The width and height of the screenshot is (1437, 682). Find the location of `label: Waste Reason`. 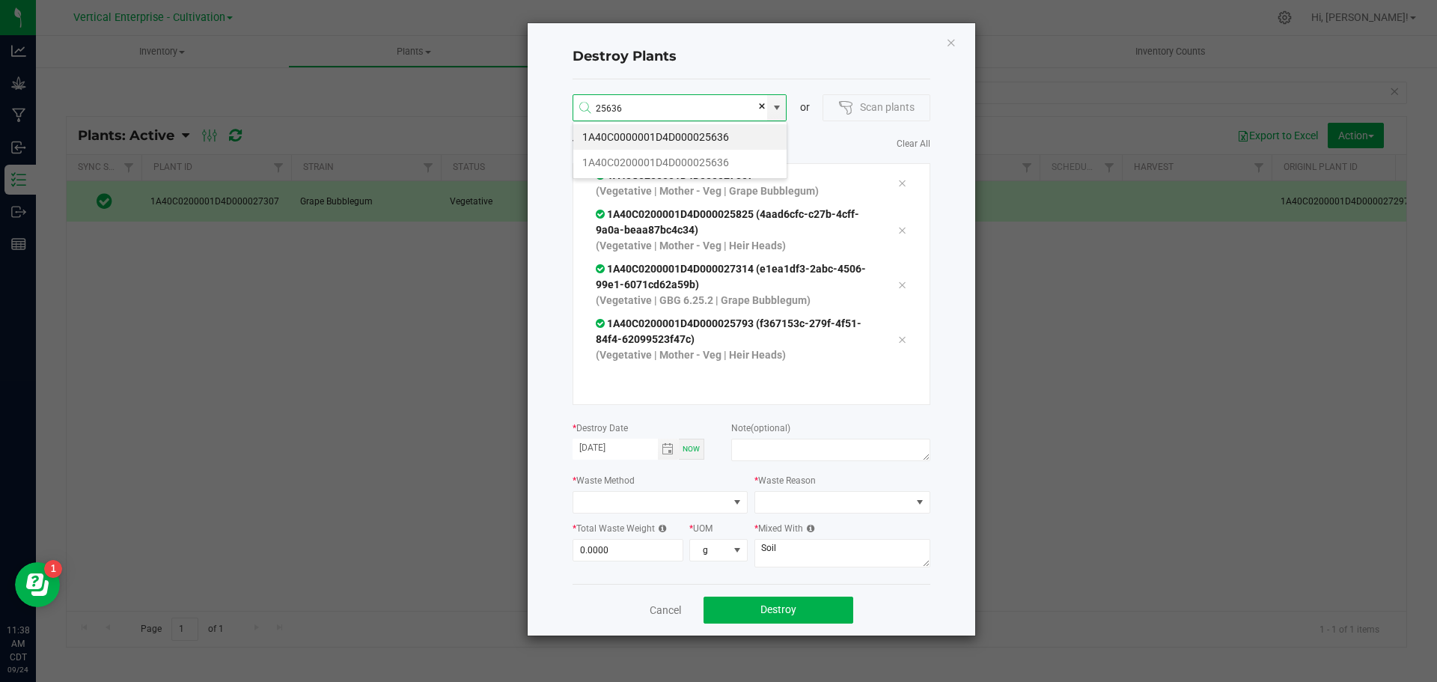

label: Waste Reason is located at coordinates (785, 480).